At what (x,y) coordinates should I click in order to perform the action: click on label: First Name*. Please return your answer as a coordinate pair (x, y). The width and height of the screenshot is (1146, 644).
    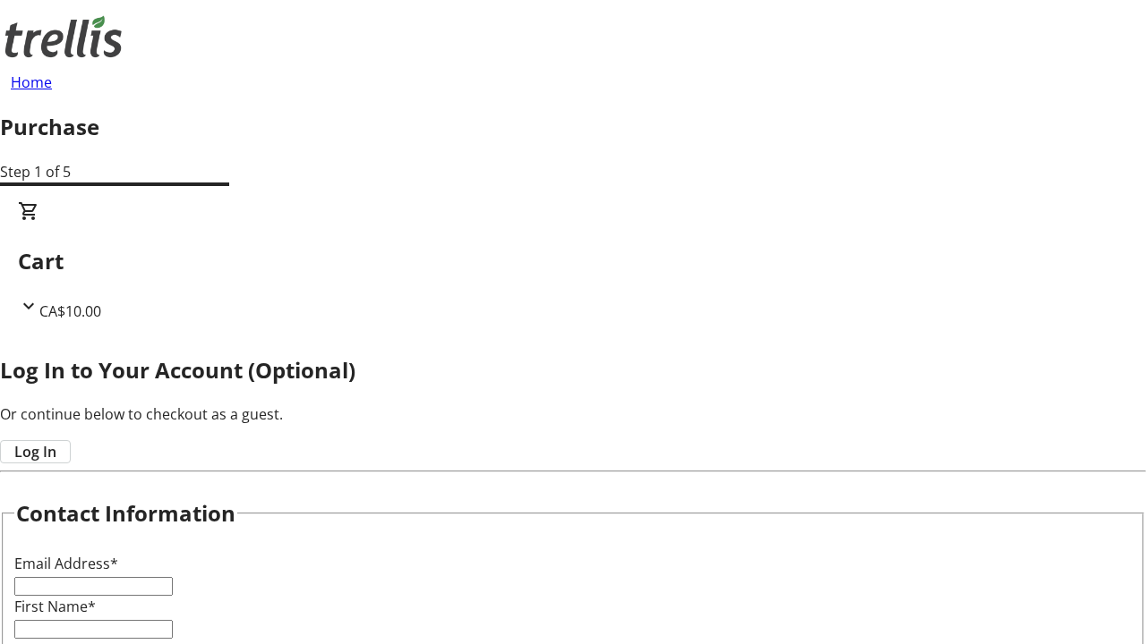
    Looking at the image, I should click on (55, 607).